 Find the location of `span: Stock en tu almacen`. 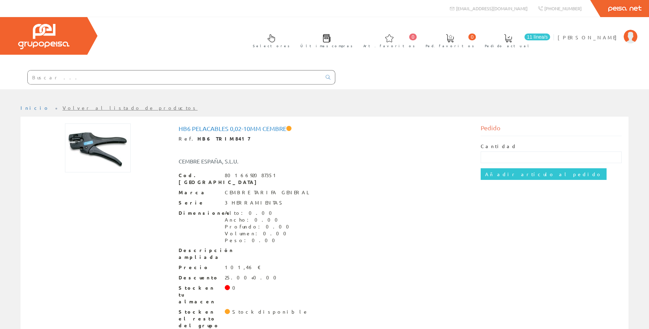

span: Stock en tu almacen is located at coordinates (199, 295).